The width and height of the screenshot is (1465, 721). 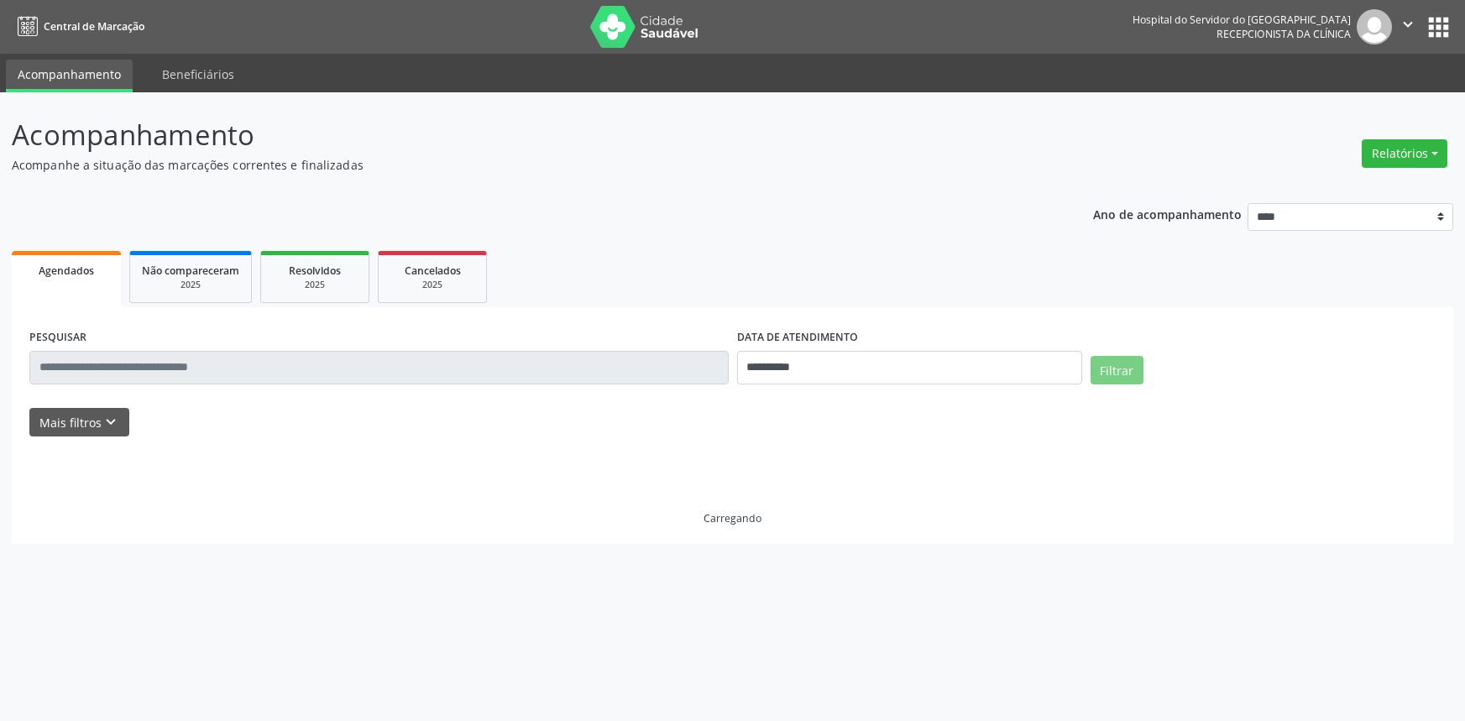 I want to click on i: keyboard_arrow_down, so click(x=111, y=422).